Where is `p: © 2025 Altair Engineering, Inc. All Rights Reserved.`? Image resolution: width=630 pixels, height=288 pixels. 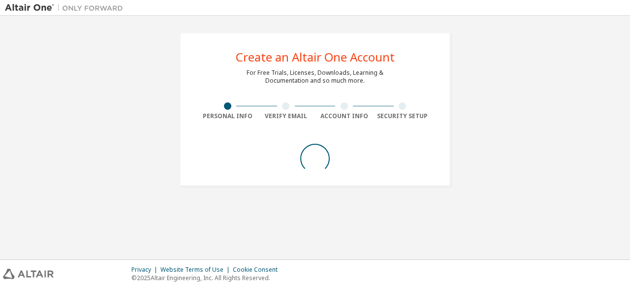
p: © 2025 Altair Engineering, Inc. All Rights Reserved. is located at coordinates (207, 278).